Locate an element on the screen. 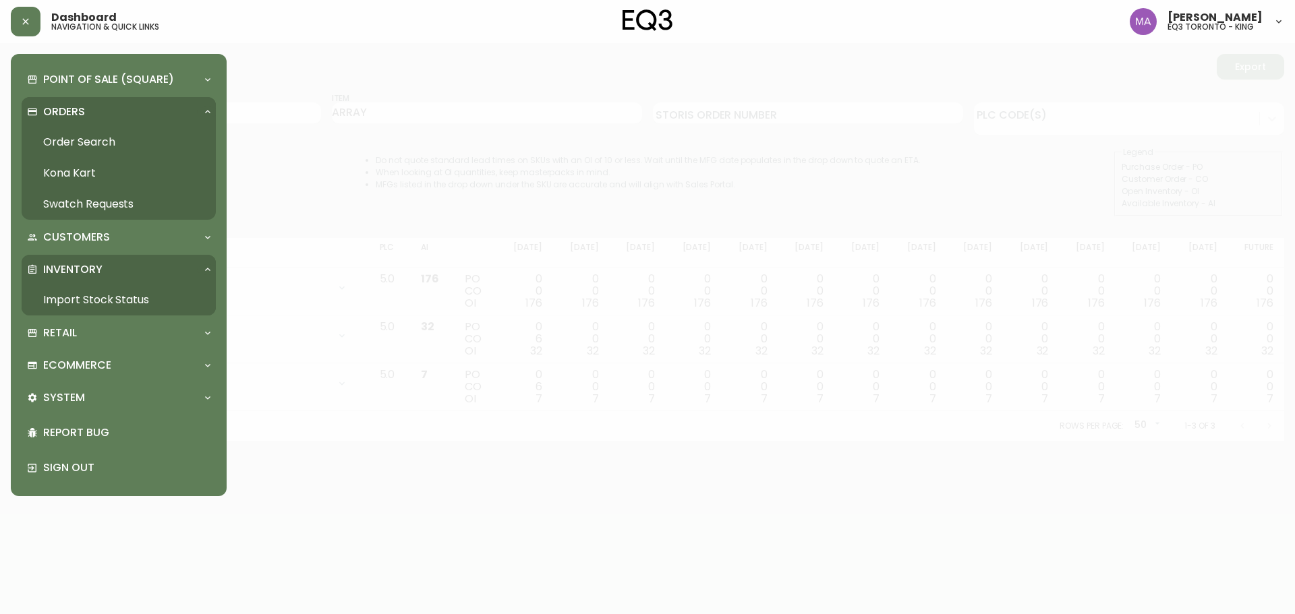 The width and height of the screenshot is (1295, 614). p: Point of Sale (Square) is located at coordinates (109, 80).